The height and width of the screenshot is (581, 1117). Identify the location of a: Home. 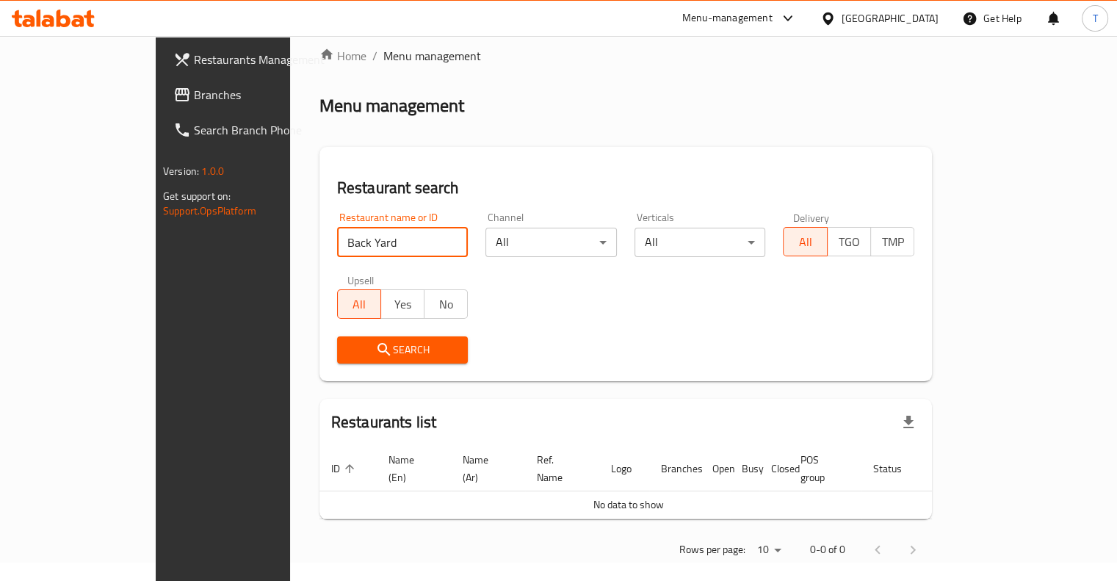
(343, 56).